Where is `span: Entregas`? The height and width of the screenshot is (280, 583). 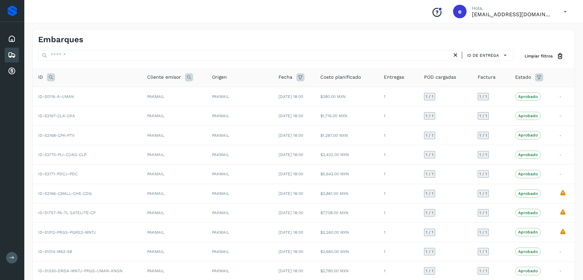
span: Entregas is located at coordinates (394, 77).